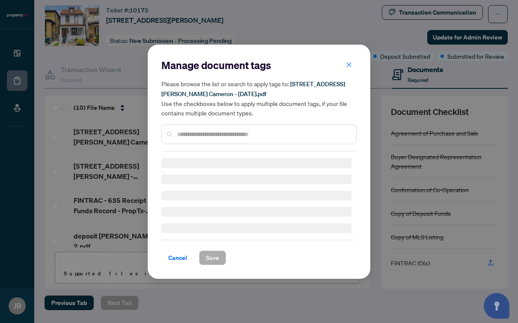 Image resolution: width=518 pixels, height=323 pixels. What do you see at coordinates (259, 98) in the screenshot?
I see `h5: Please browse the list or search to apply tags to: Use the checkboxes below to apply multiple doc...` at bounding box center [259, 98].